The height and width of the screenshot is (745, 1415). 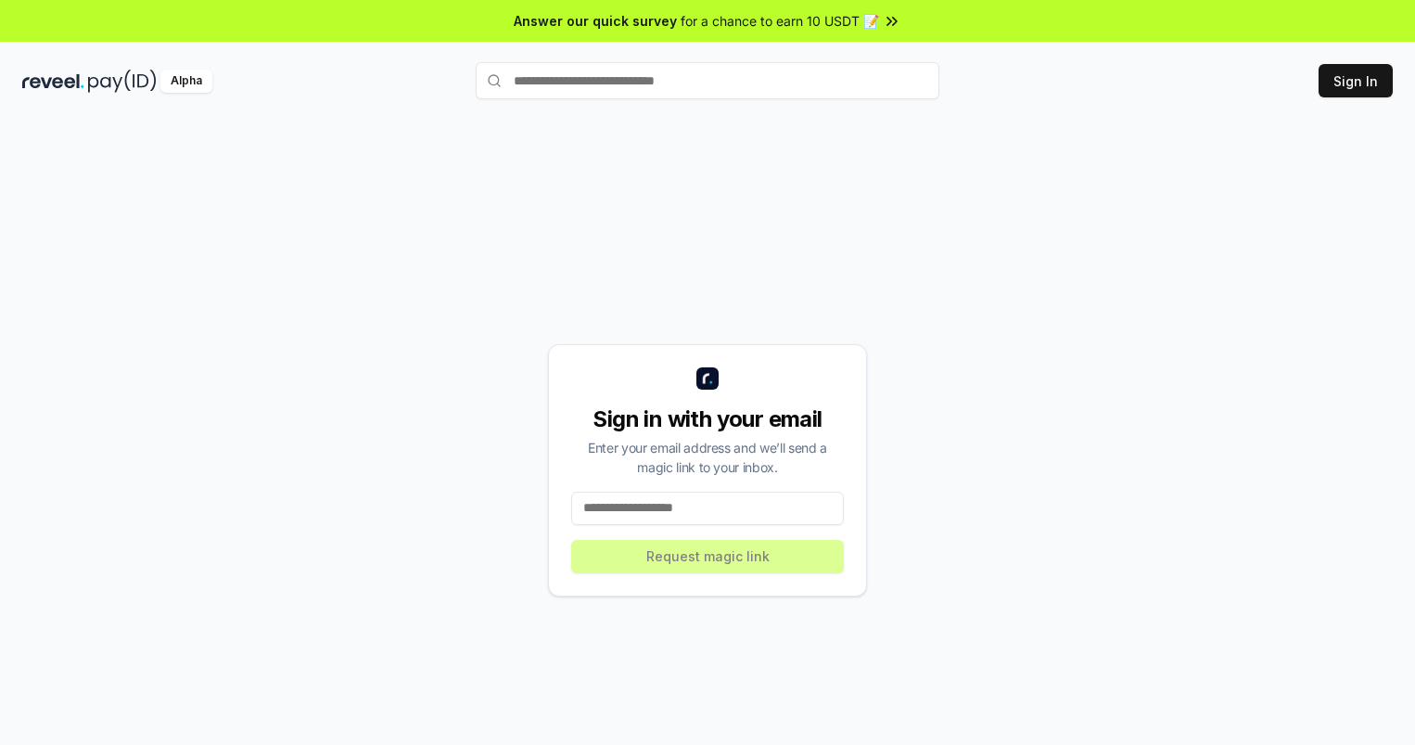 What do you see at coordinates (708, 378) in the screenshot?
I see `img: logo_small` at bounding box center [708, 378].